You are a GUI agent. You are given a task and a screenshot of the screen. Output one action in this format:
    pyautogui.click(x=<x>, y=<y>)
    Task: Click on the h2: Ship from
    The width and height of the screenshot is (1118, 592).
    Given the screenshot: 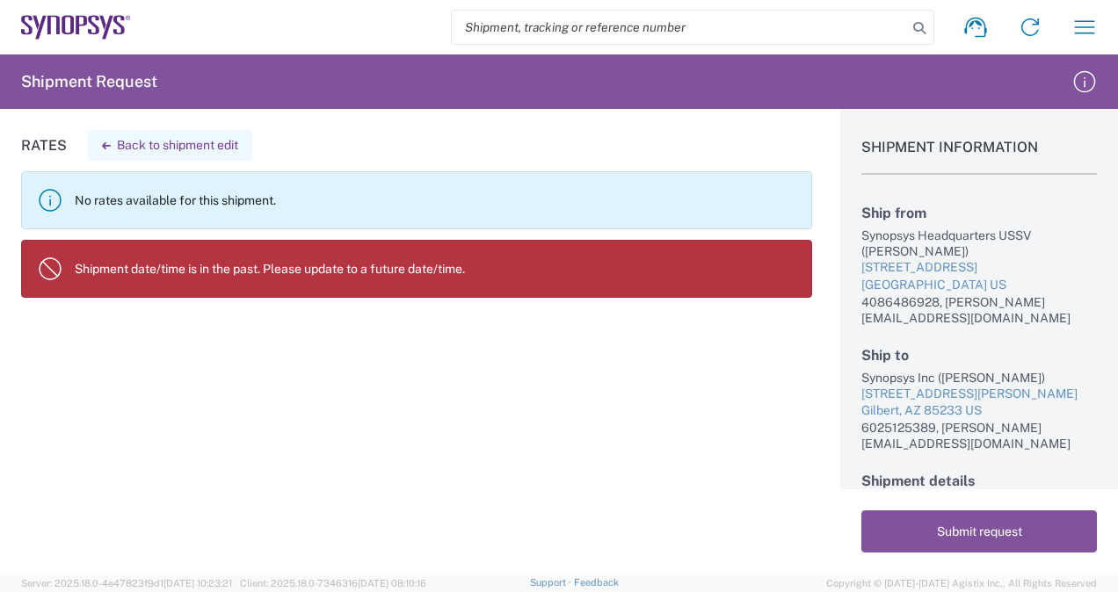 What is the action you would take?
    pyautogui.click(x=979, y=213)
    